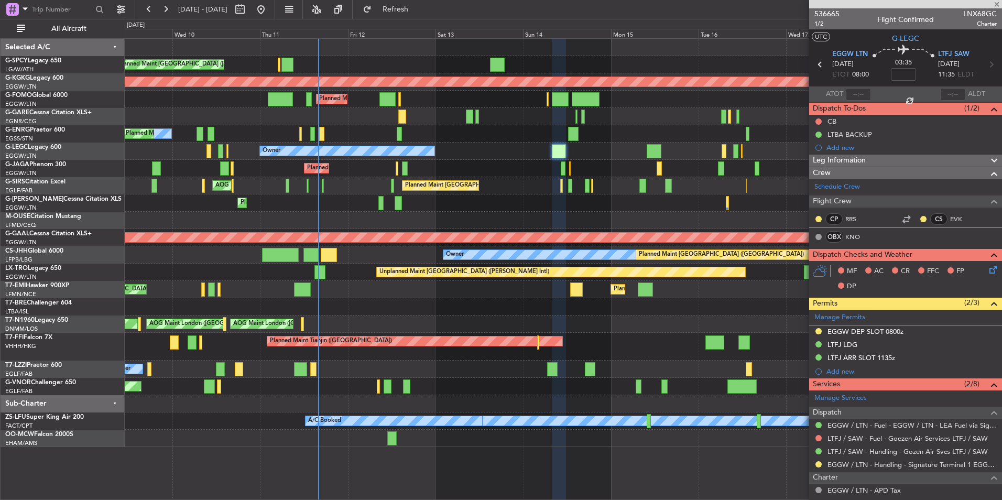 The image size is (1002, 500). Describe the element at coordinates (903, 63) in the screenshot. I see `span: 03:35` at that location.